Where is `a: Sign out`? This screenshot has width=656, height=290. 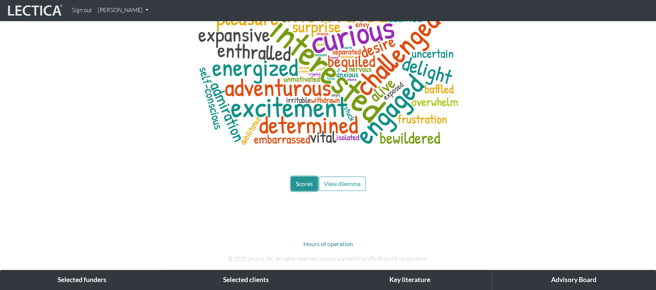 a: Sign out is located at coordinates (82, 10).